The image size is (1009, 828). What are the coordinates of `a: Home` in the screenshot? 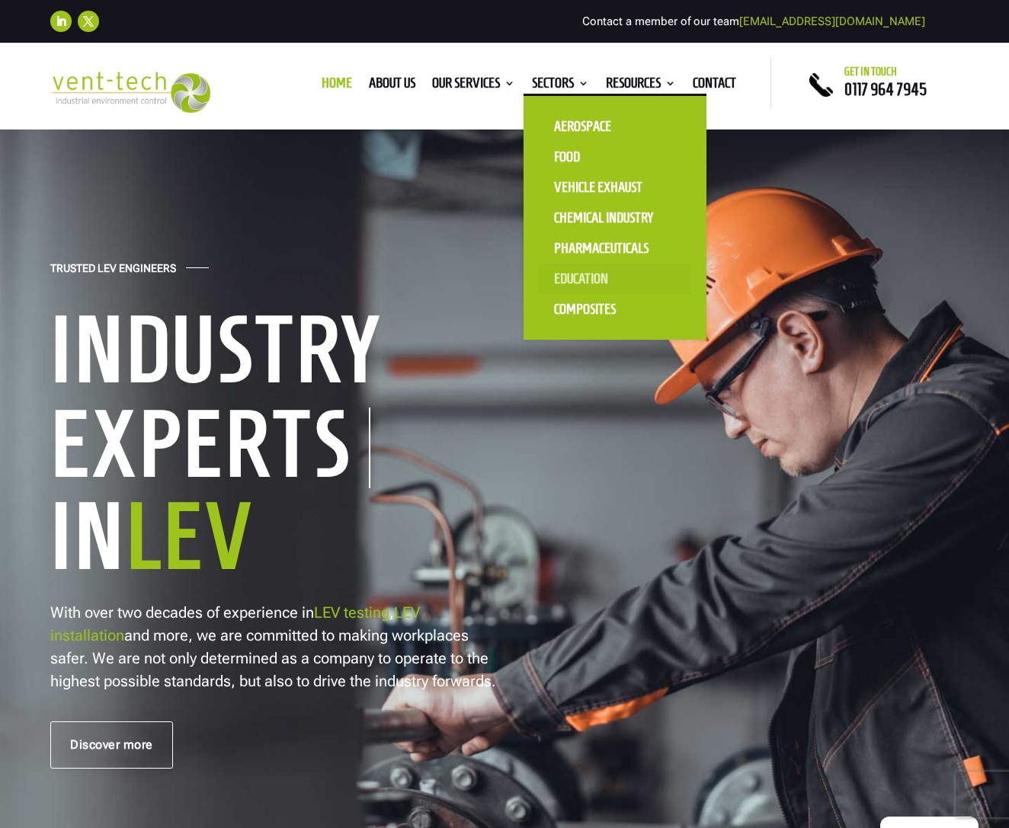 It's located at (337, 86).